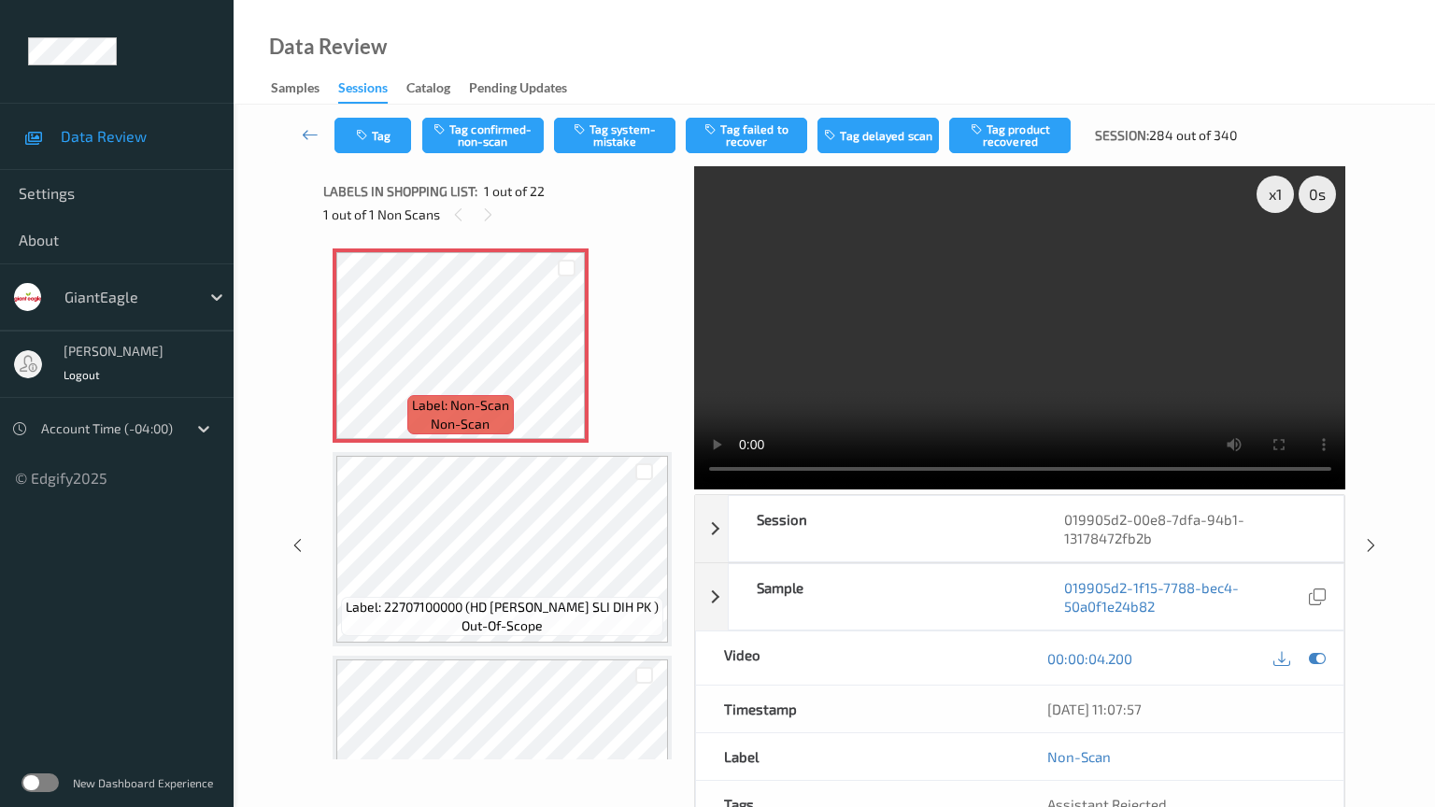 Image resolution: width=1435 pixels, height=807 pixels. Describe the element at coordinates (1275, 194) in the screenshot. I see `div: x 1` at that location.